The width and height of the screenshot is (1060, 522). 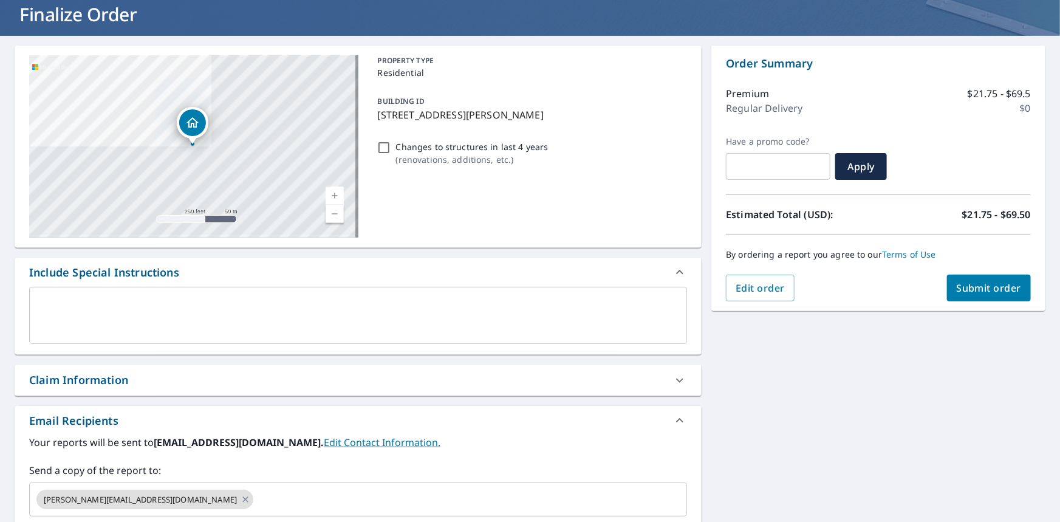 What do you see at coordinates (909, 254) in the screenshot?
I see `a: Terms of Use` at bounding box center [909, 254].